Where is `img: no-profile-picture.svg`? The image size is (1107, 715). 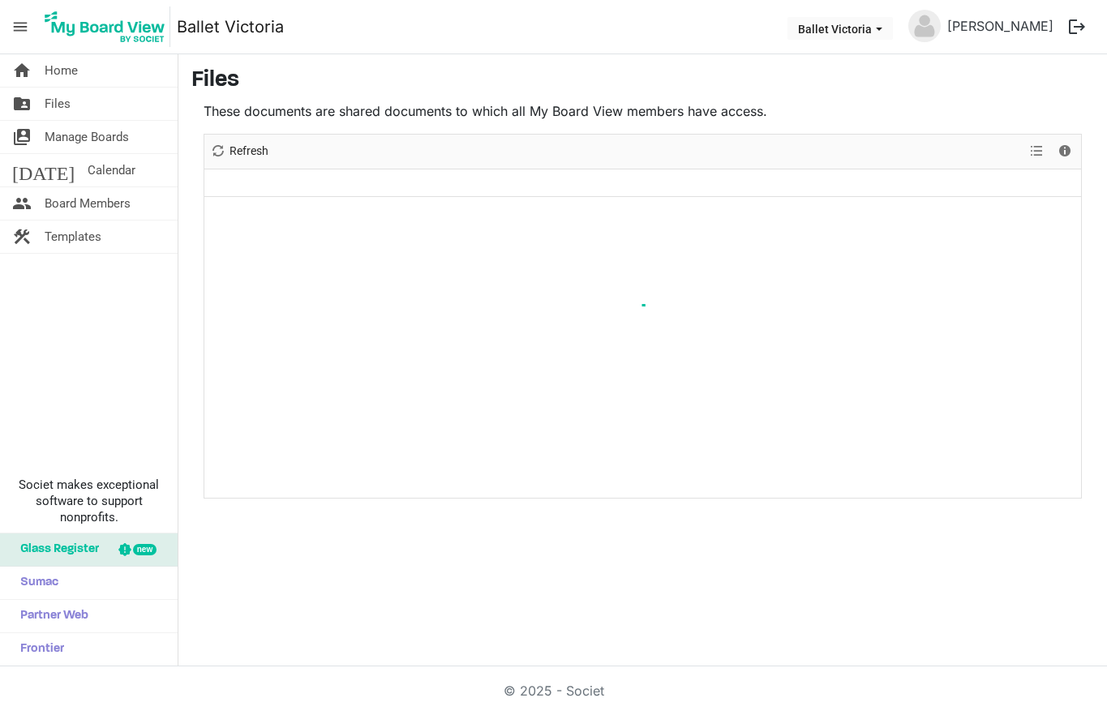 img: no-profile-picture.svg is located at coordinates (924, 26).